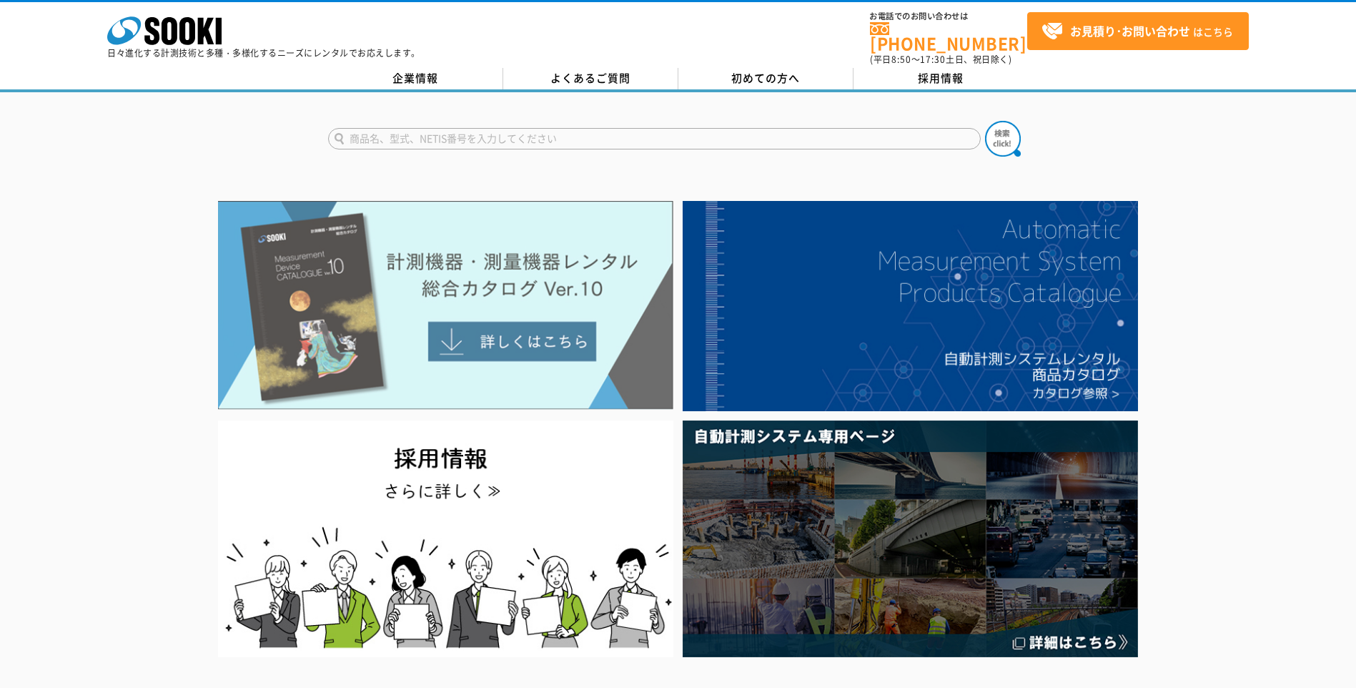 This screenshot has width=1356, height=688. What do you see at coordinates (1130, 31) in the screenshot?
I see `strong: お見積り･お問い合わせ` at bounding box center [1130, 31].